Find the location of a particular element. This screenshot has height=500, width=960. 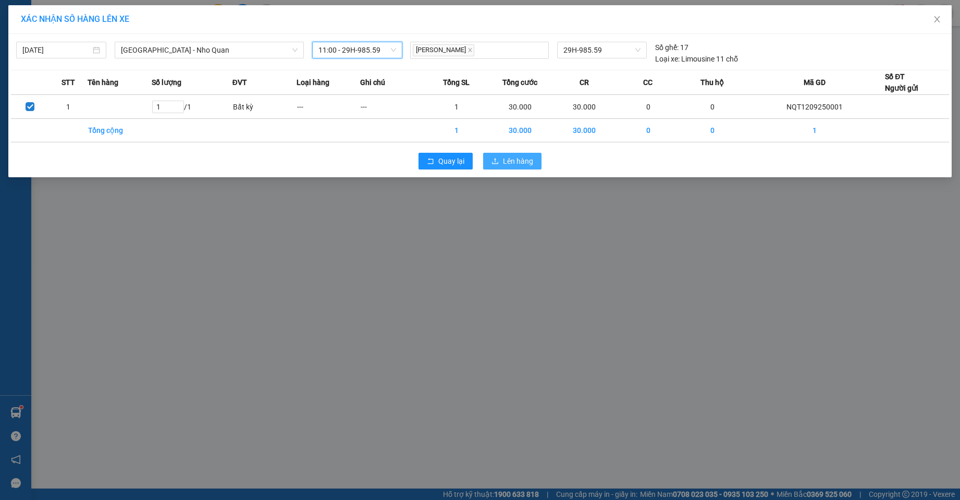

span: Tổng cước is located at coordinates (520, 82).